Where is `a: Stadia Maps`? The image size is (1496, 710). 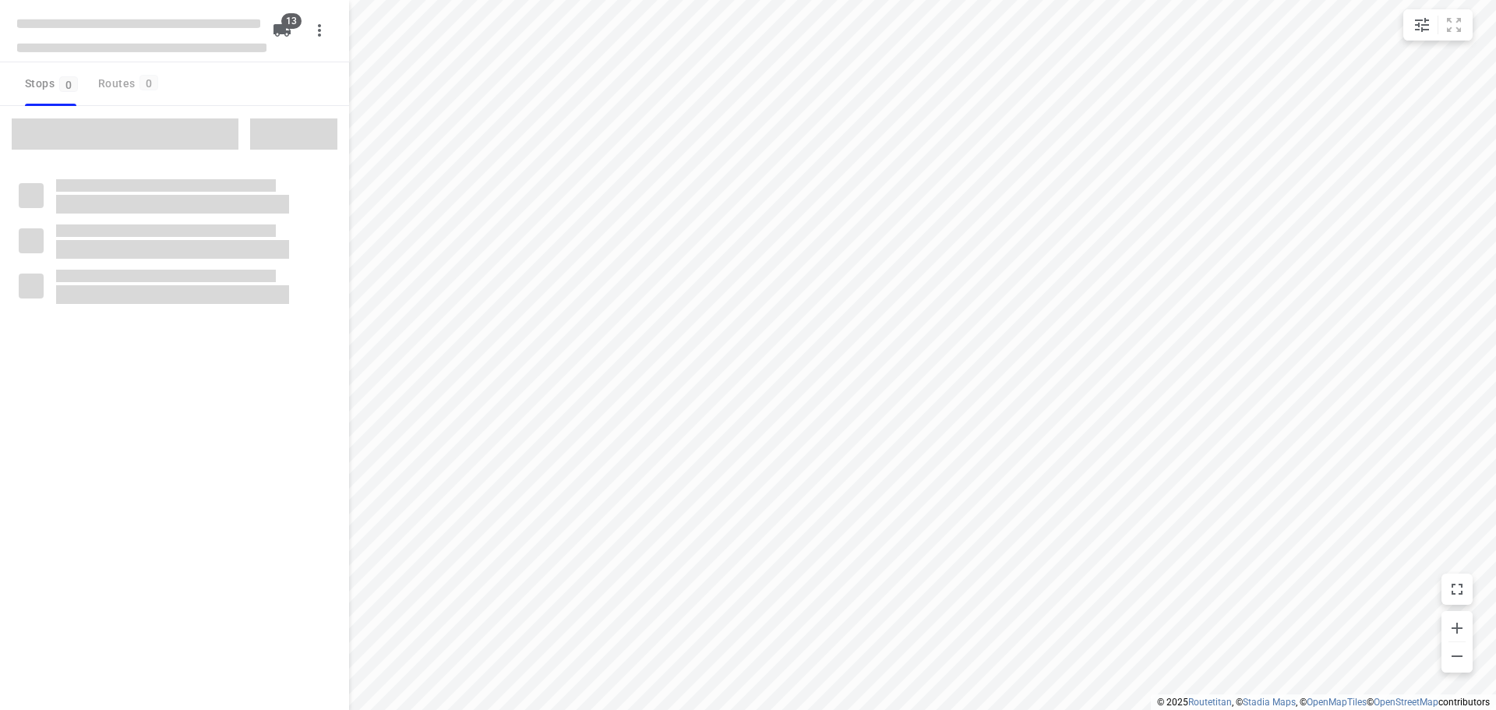 a: Stadia Maps is located at coordinates (1269, 702).